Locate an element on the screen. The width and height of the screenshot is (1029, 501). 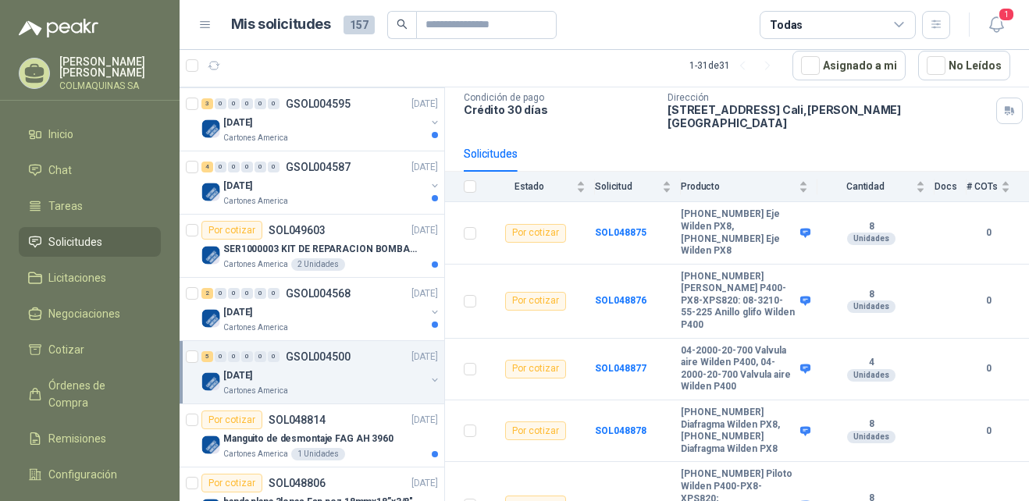
button: Asignado a mi is located at coordinates (849, 66).